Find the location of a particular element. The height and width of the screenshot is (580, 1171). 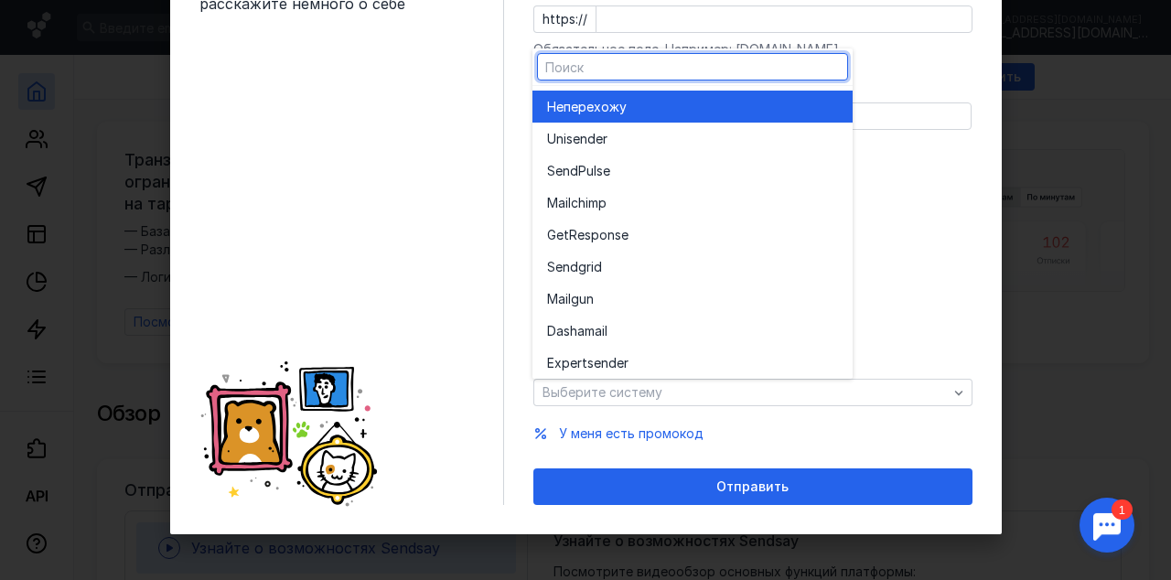

button: Sendgrid is located at coordinates (692, 266).